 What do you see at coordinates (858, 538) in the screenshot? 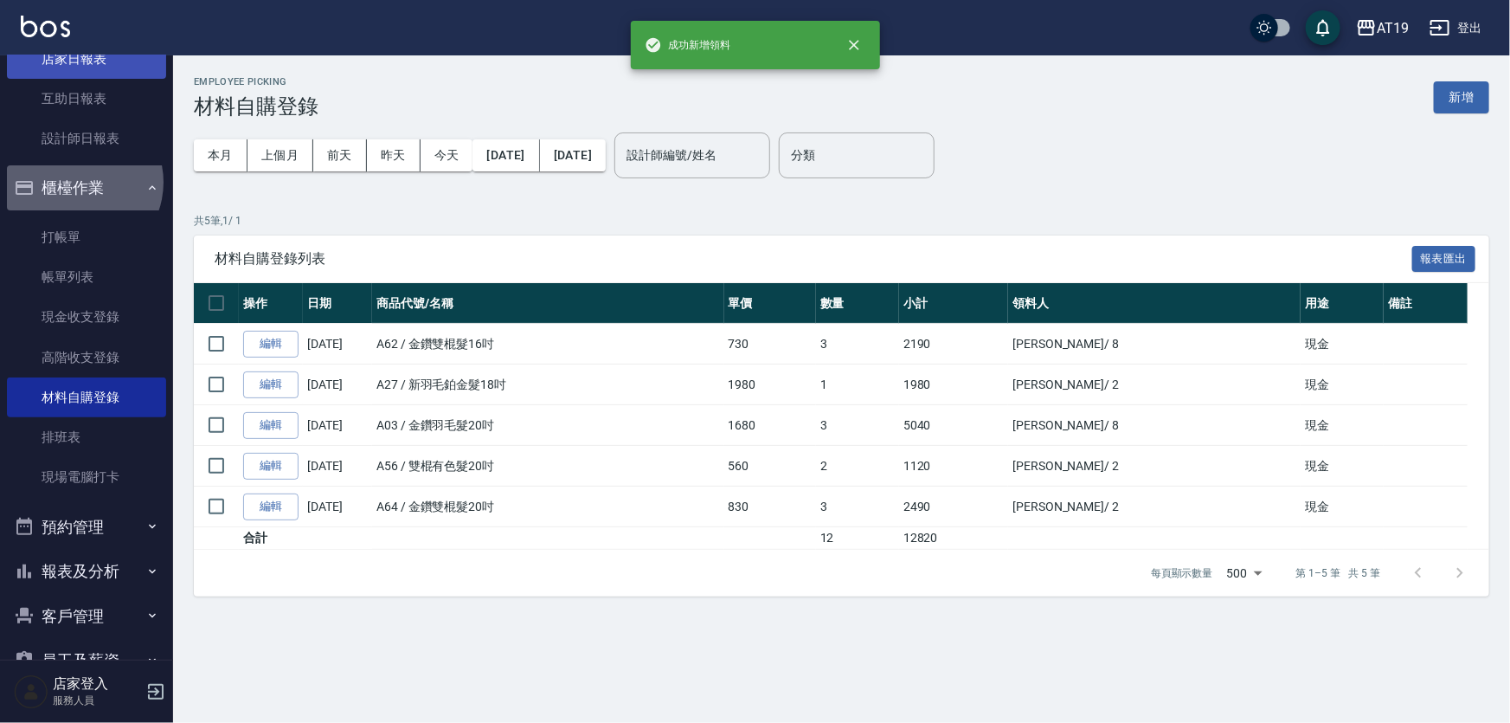
I see `td: 12` at bounding box center [858, 538].